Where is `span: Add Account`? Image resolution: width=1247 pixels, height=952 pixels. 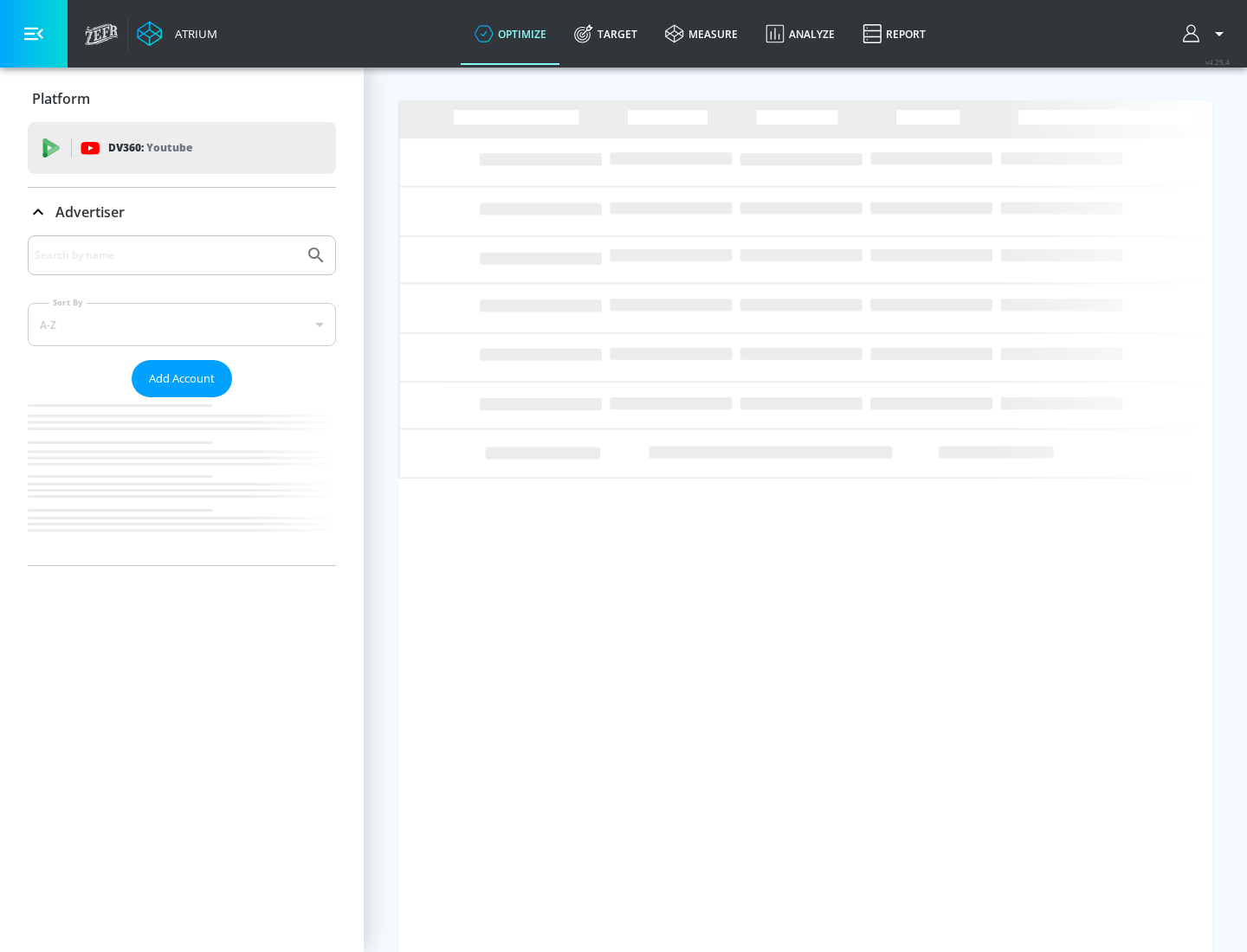
span: Add Account is located at coordinates (182, 378).